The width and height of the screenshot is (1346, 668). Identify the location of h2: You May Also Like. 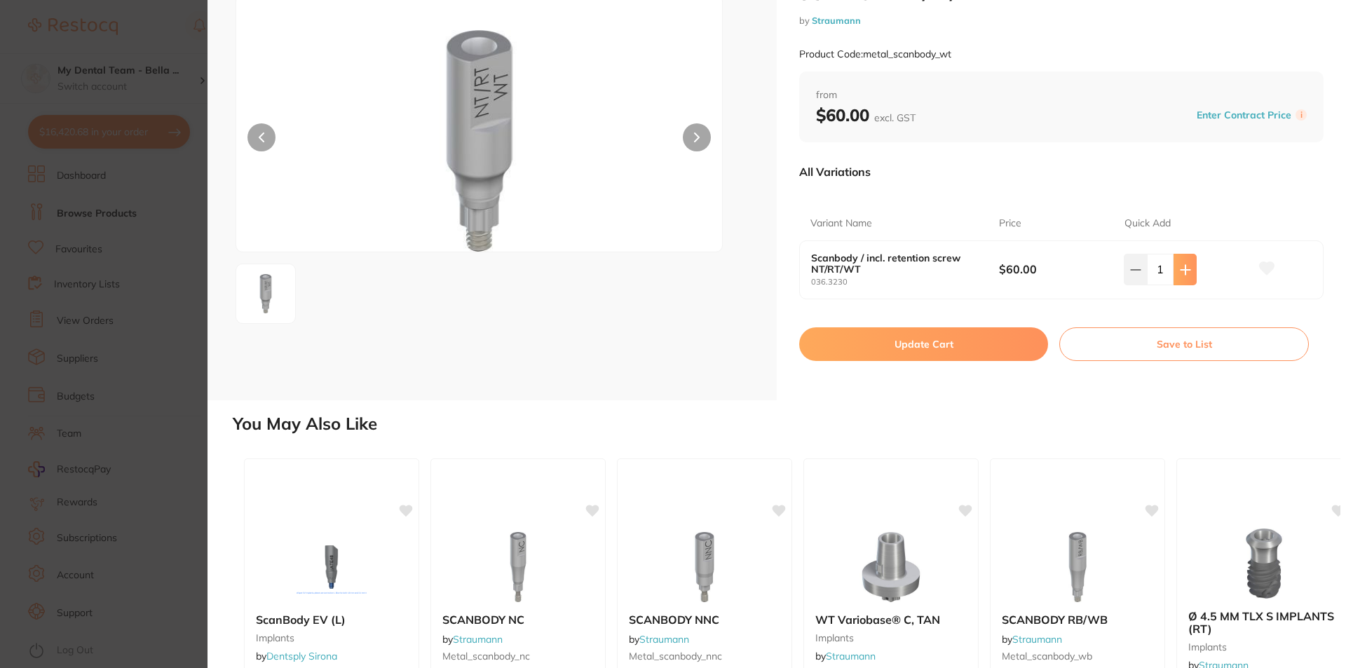
(787, 424).